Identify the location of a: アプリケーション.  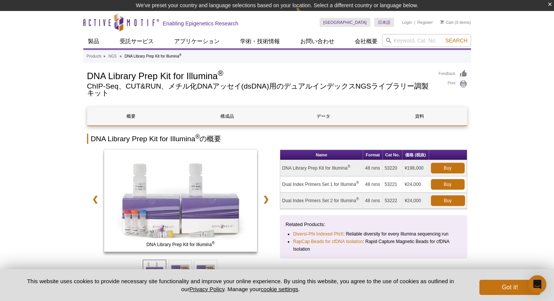
(197, 41).